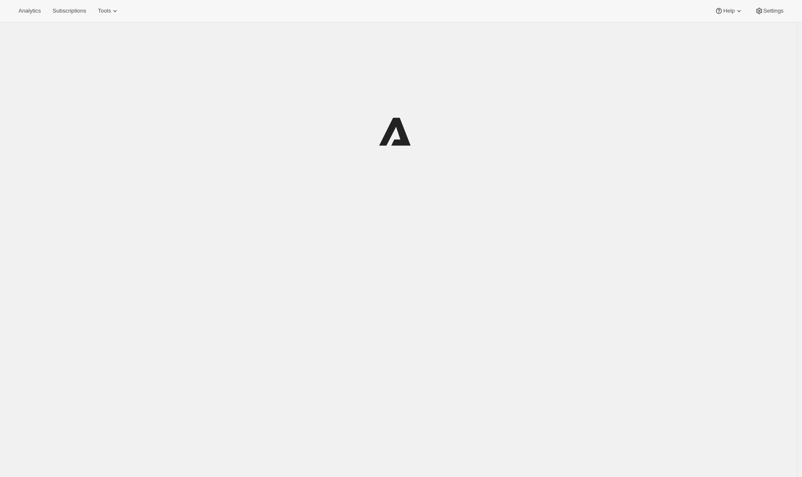 This screenshot has height=477, width=802. I want to click on span: Subscriptions, so click(69, 11).